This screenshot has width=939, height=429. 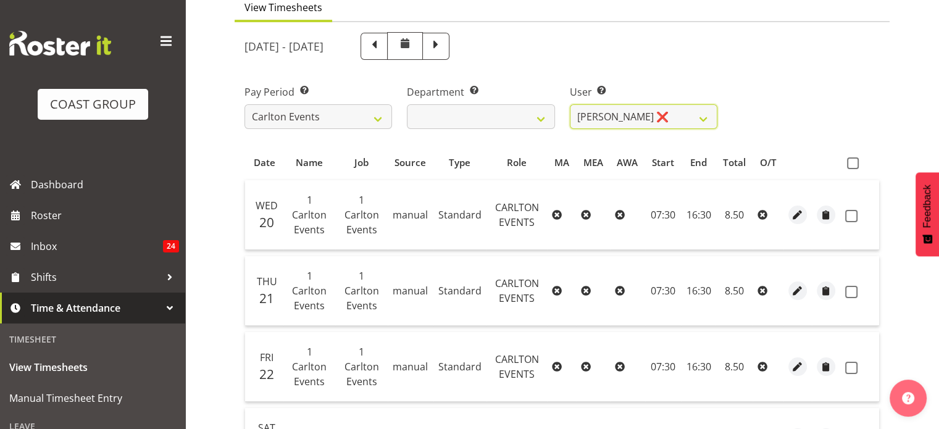 I want to click on label: Department, so click(x=480, y=92).